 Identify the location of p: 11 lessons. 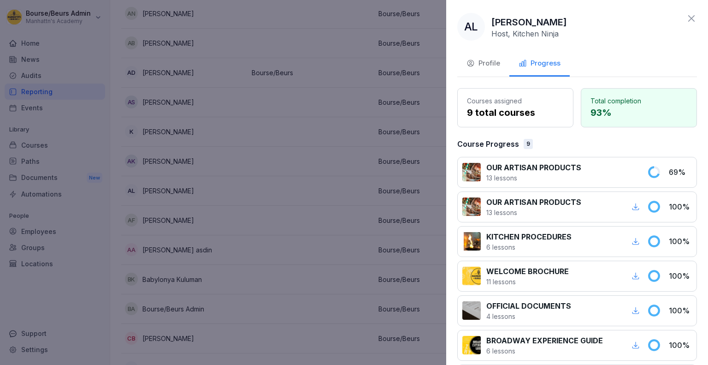
(527, 281).